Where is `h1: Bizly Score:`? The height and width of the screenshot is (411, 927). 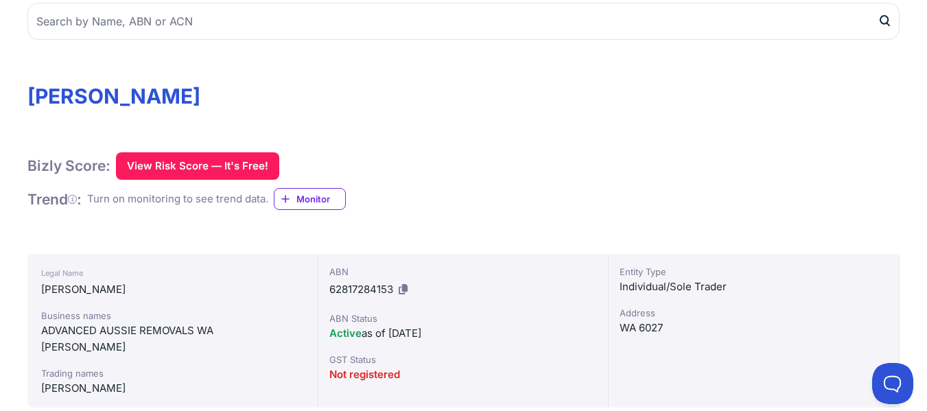
h1: Bizly Score: is located at coordinates (69, 165).